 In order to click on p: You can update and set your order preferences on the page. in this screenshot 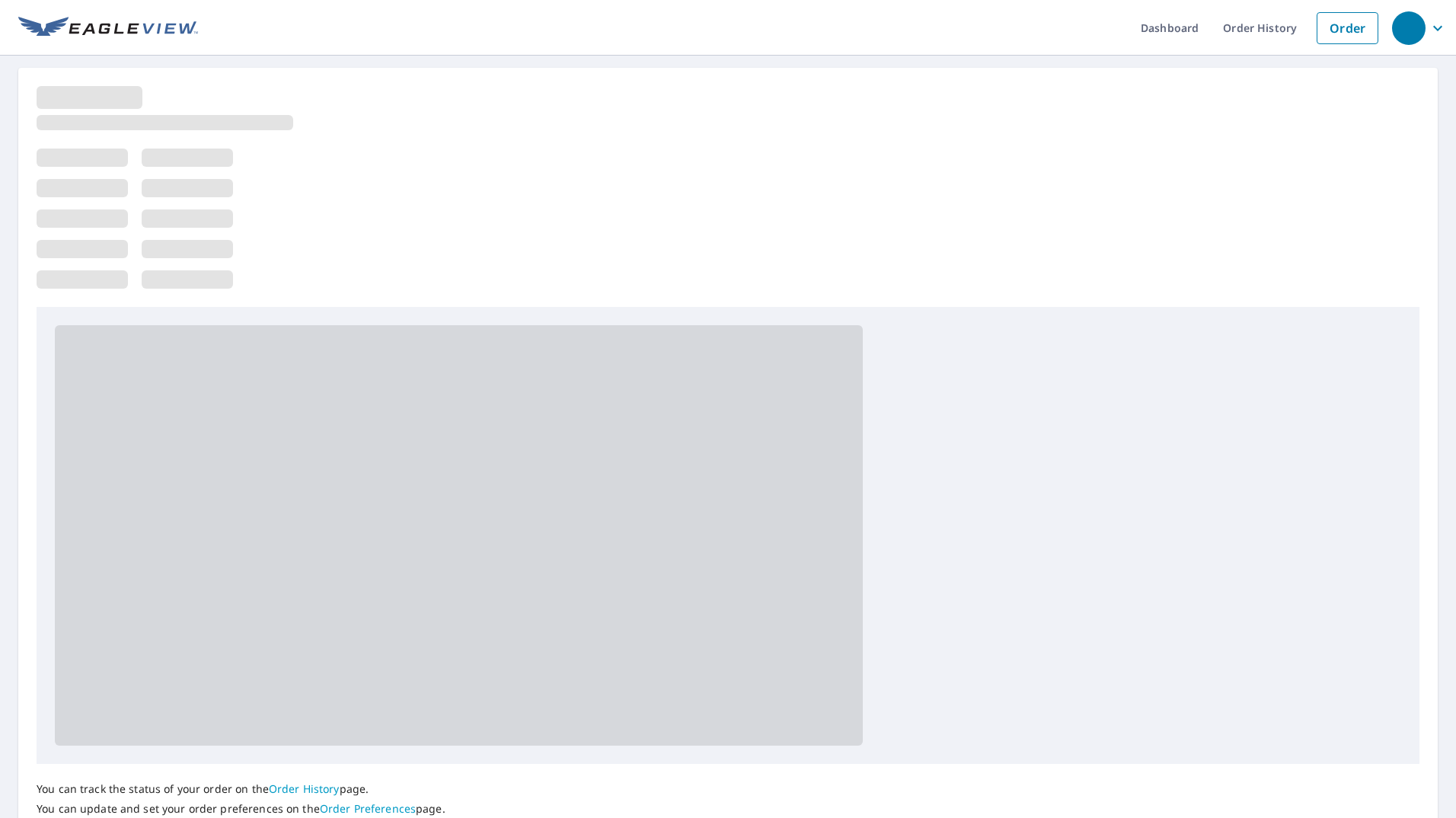, I will do `click(240, 809)`.